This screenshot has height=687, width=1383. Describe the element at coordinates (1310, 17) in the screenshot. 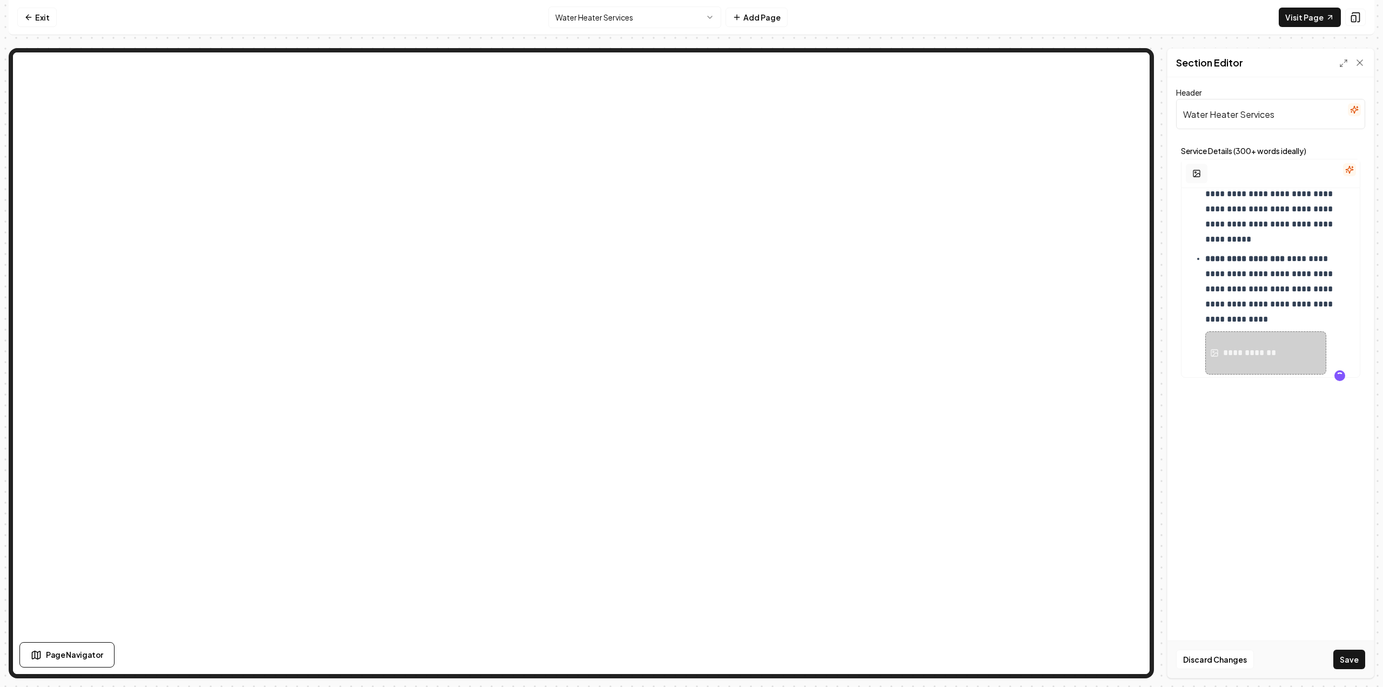

I see `a: Visit Page` at that location.